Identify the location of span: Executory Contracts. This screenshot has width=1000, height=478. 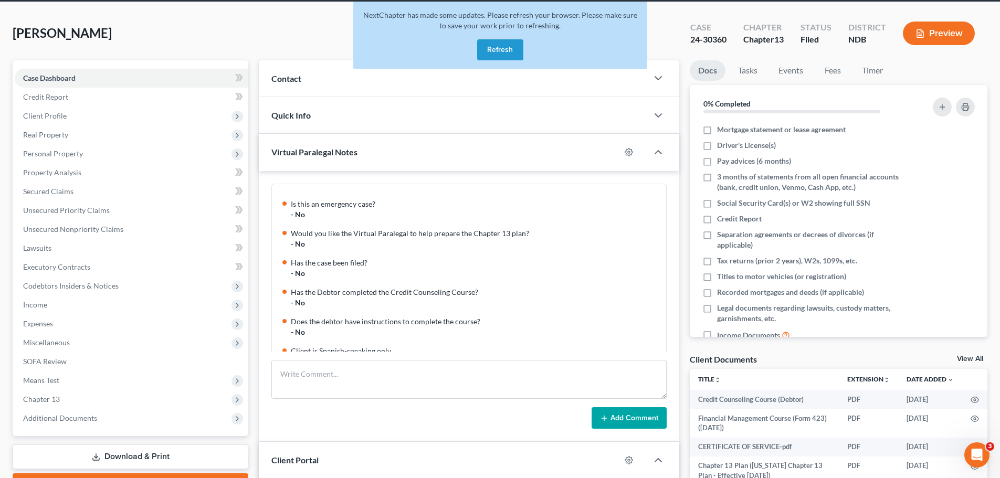
(57, 267).